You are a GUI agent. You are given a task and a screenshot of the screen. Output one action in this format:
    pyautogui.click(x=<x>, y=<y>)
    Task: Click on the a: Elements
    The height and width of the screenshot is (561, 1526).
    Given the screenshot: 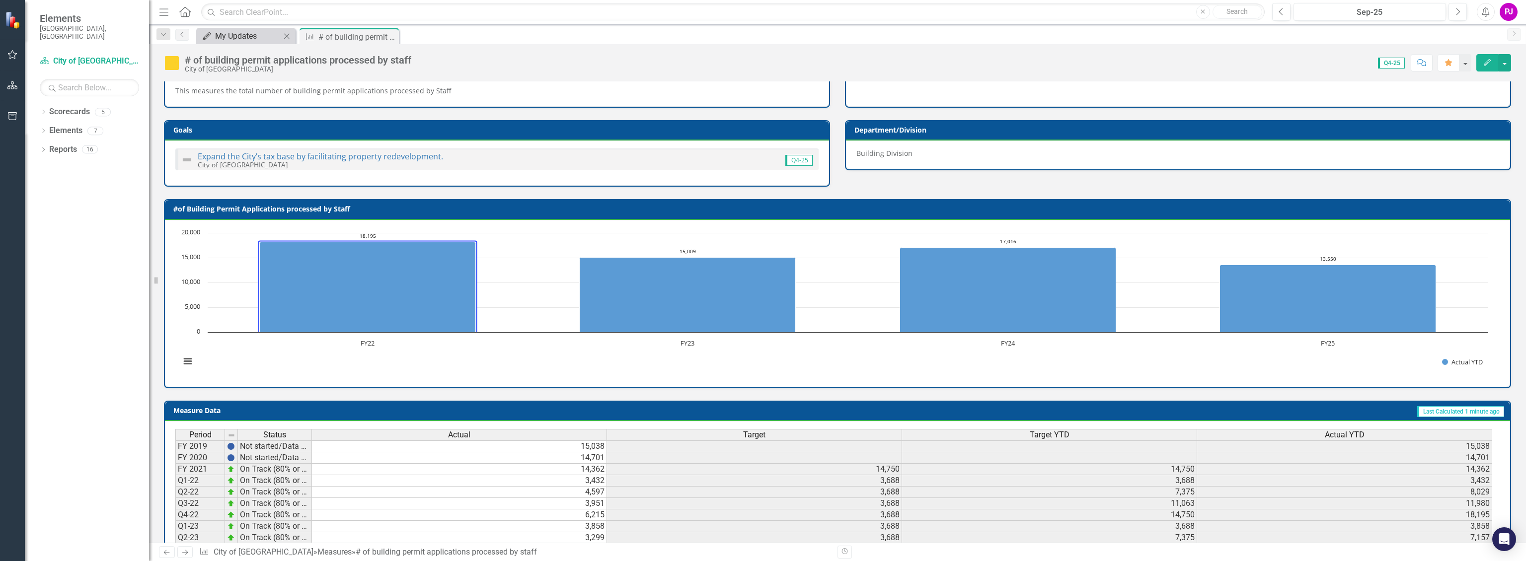 What is the action you would take?
    pyautogui.click(x=66, y=131)
    